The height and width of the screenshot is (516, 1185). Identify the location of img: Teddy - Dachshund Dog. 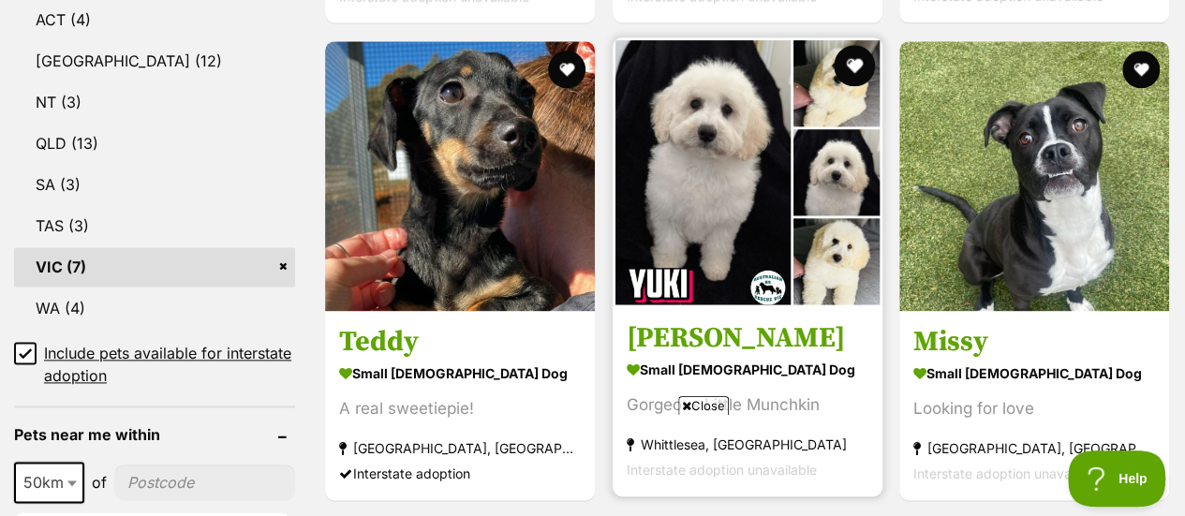
(460, 176).